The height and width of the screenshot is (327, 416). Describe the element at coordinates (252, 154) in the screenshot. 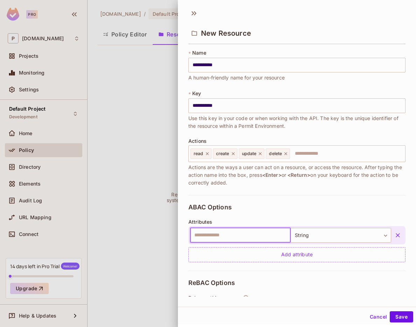

I see `div: update` at that location.